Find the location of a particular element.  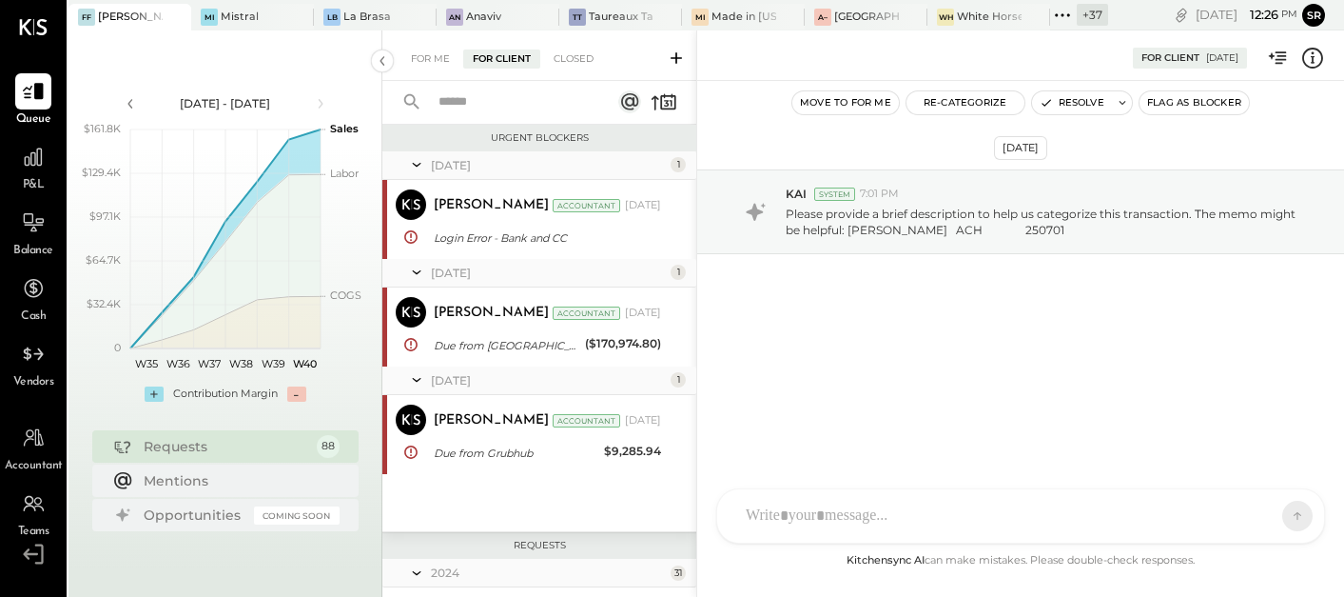

div: Due from Grubhub is located at coordinates (516, 453).